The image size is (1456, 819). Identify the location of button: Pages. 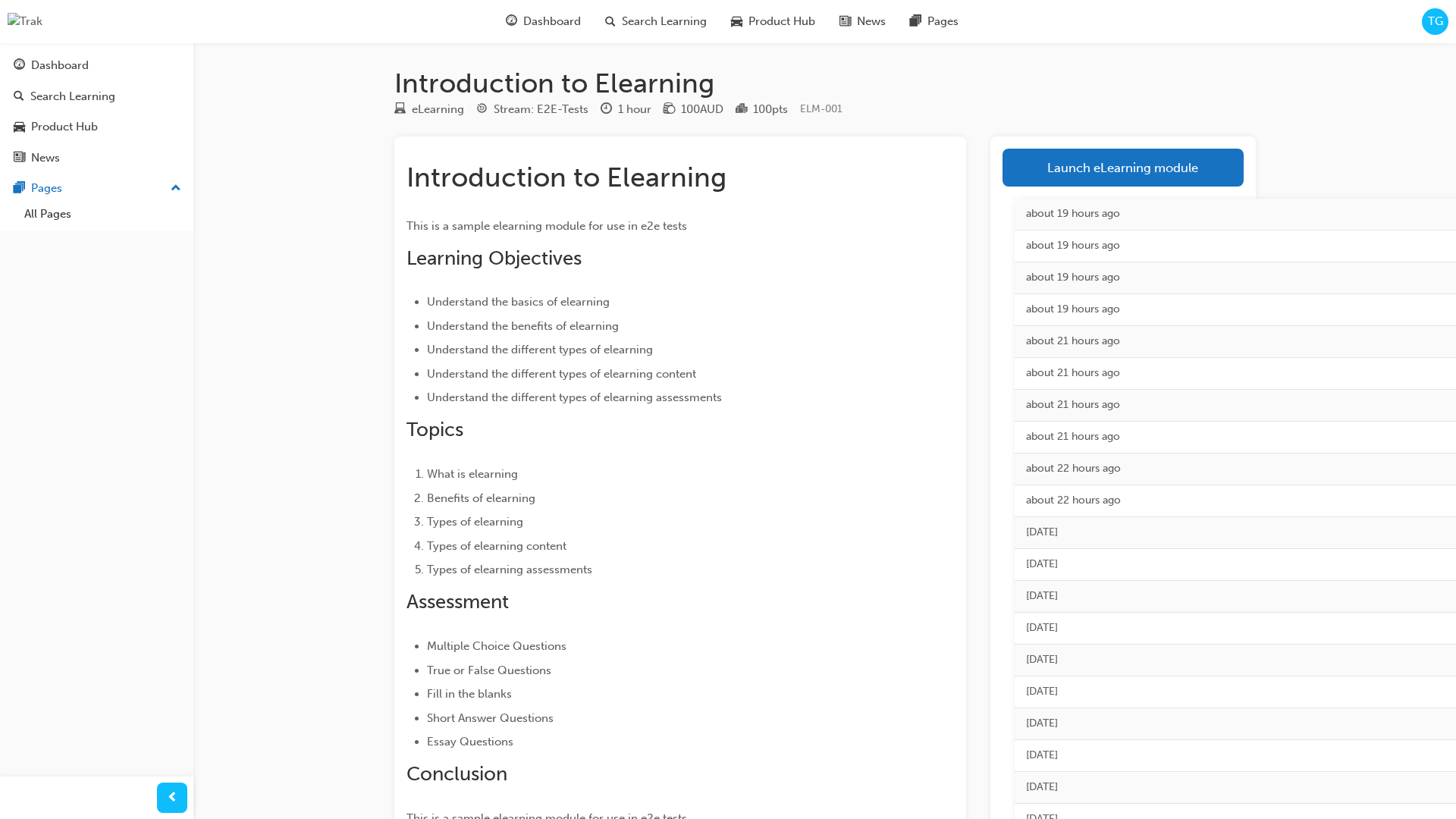
(96, 188).